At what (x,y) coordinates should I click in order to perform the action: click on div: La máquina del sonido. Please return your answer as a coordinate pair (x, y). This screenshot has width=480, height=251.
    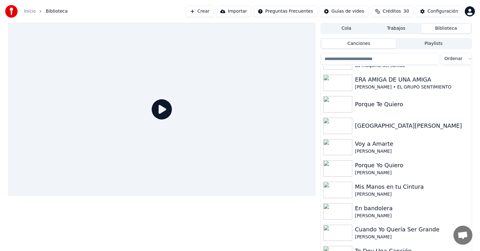
    Looking at the image, I should click on (412, 66).